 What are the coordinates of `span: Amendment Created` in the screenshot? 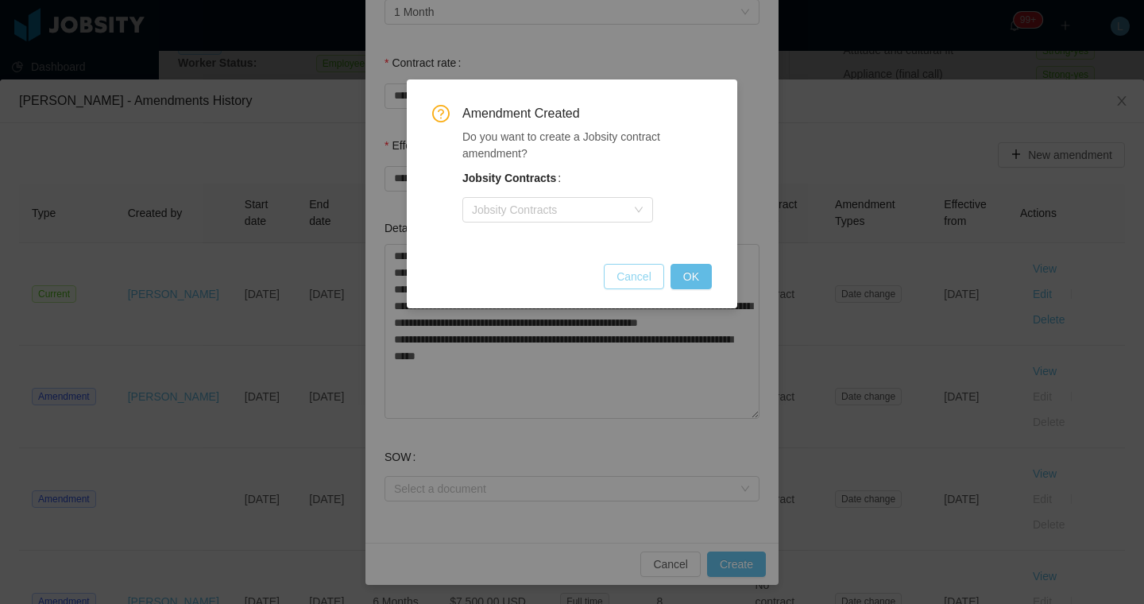 It's located at (587, 114).